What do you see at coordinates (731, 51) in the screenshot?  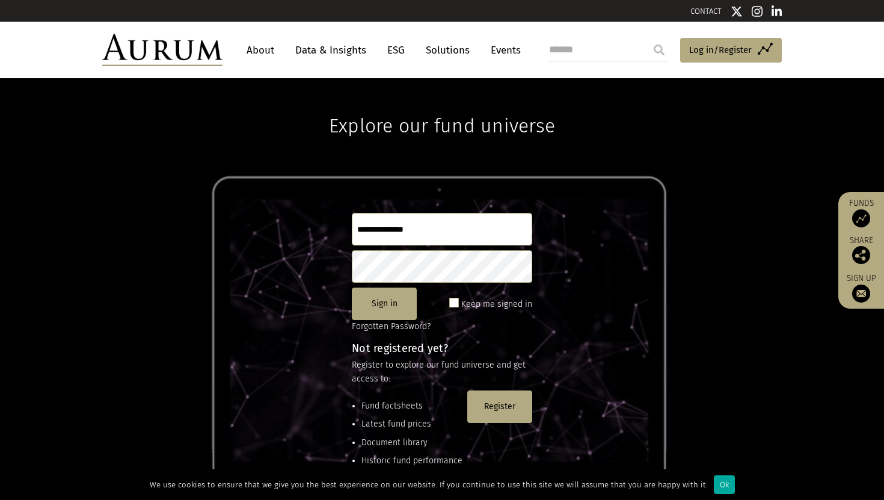 I see `a: Log in/Register` at bounding box center [731, 51].